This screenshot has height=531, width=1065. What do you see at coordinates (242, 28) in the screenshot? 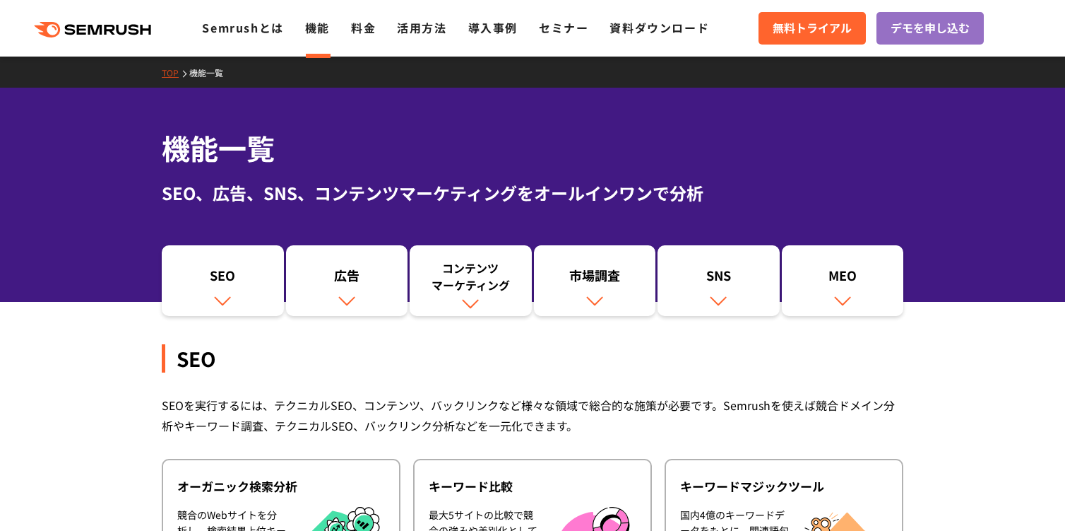
I see `a: Semrushとは` at bounding box center [242, 28].